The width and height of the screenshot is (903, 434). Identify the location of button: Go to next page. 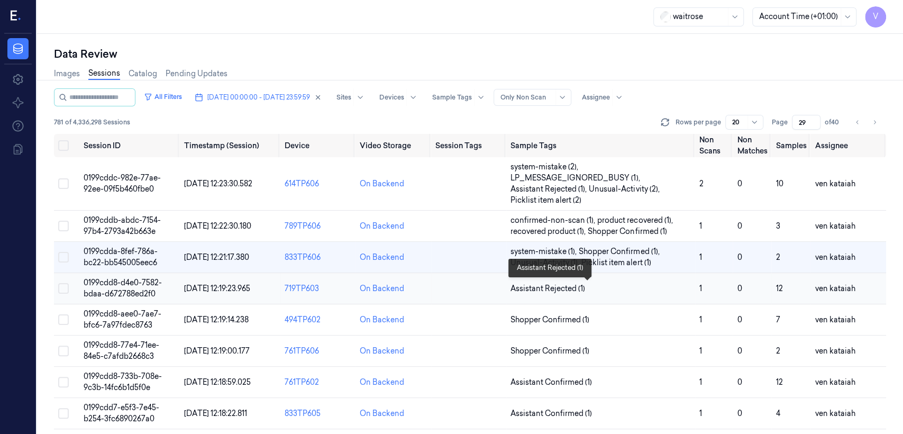
(875, 122).